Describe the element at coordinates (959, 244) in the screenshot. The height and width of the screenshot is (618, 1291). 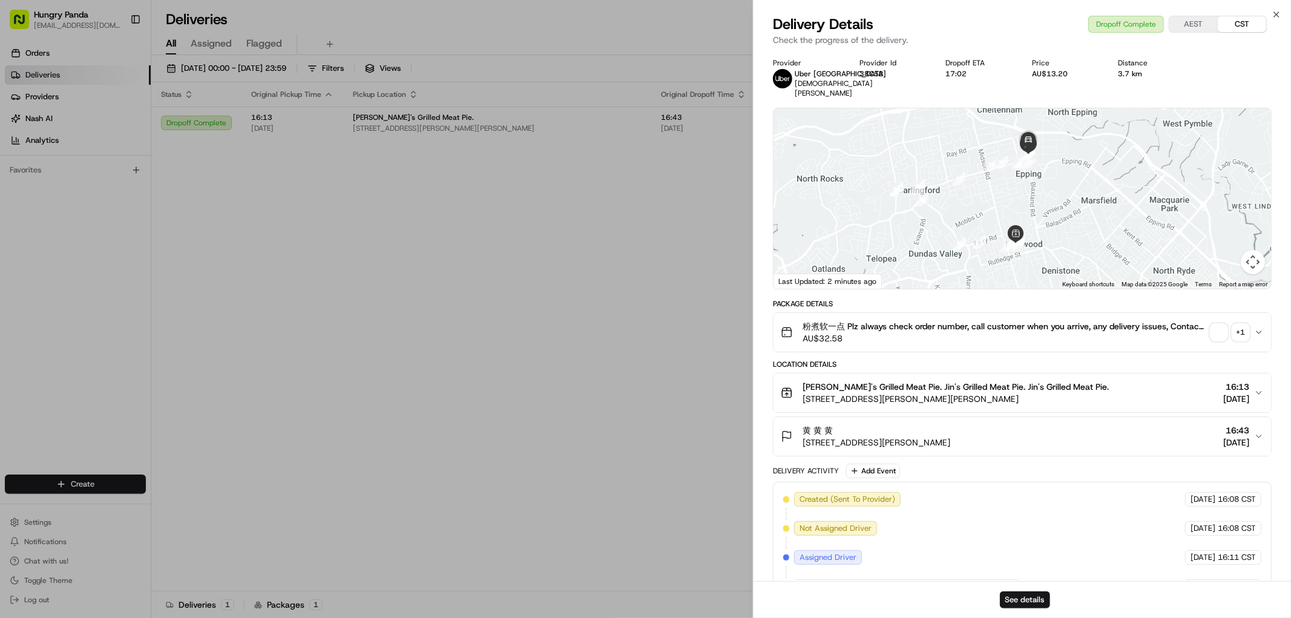
I see `div: 12` at that location.